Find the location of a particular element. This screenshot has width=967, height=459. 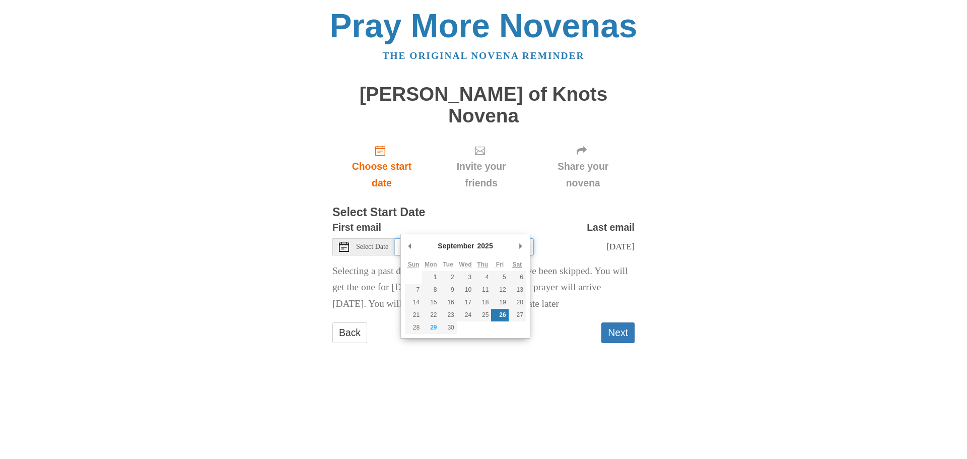

button: 20 is located at coordinates (517, 302).